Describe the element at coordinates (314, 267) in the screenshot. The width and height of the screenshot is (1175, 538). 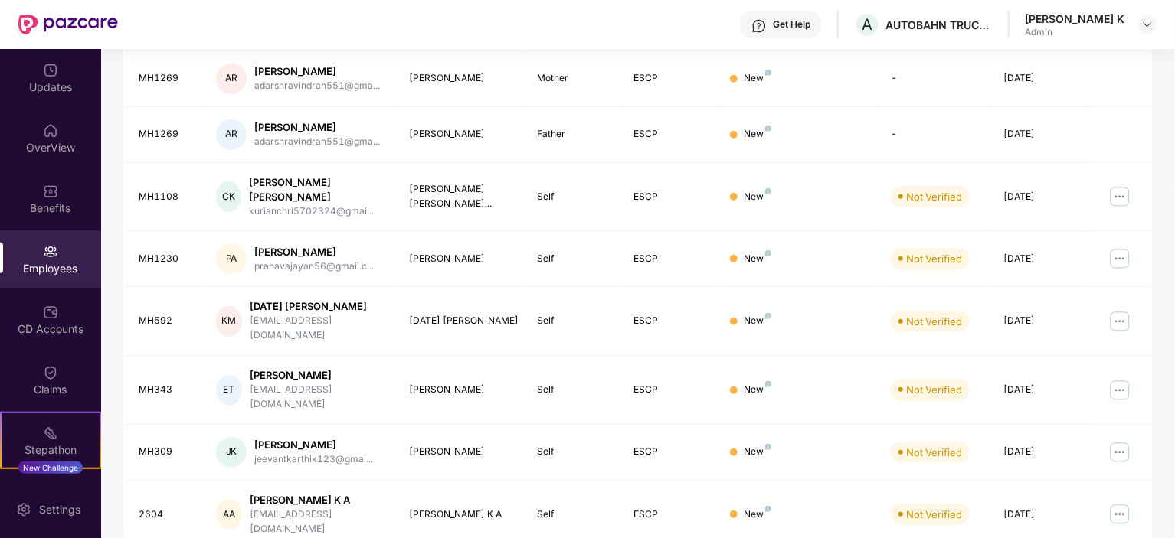
I see `div: pranavajayan56@gmail.c...` at that location.